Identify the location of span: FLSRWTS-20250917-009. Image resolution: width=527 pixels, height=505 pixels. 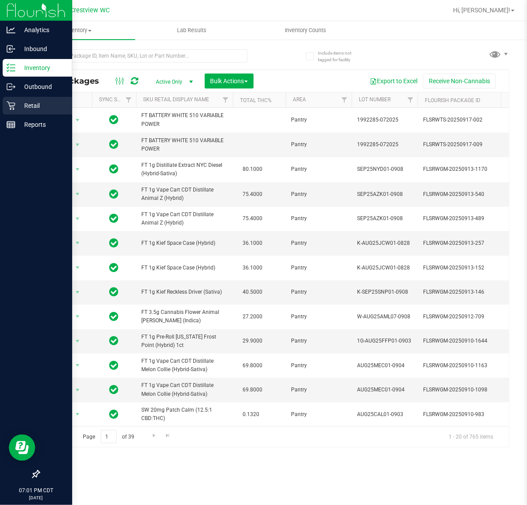
(466, 144).